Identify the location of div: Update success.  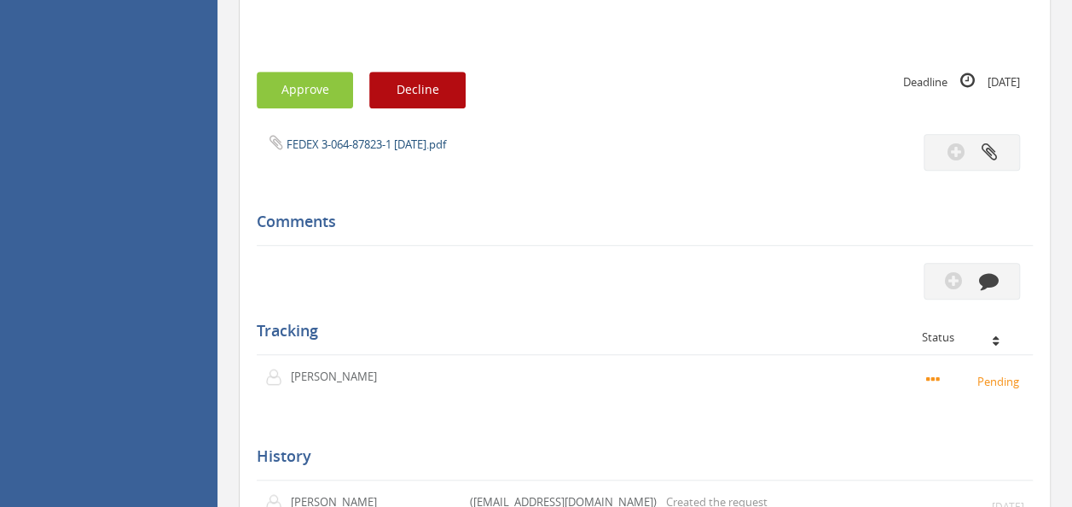
(540, 60).